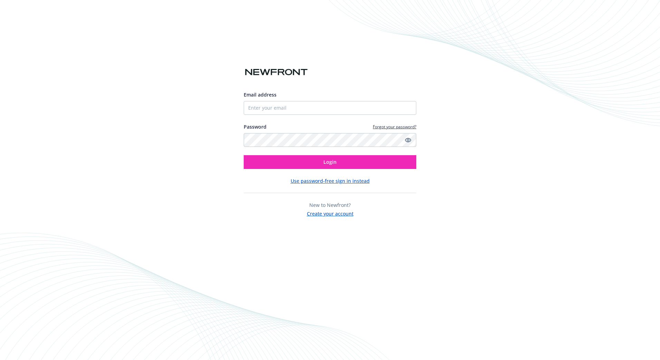 The height and width of the screenshot is (360, 660). What do you see at coordinates (394, 127) in the screenshot?
I see `a: Forgot your password?` at bounding box center [394, 127].